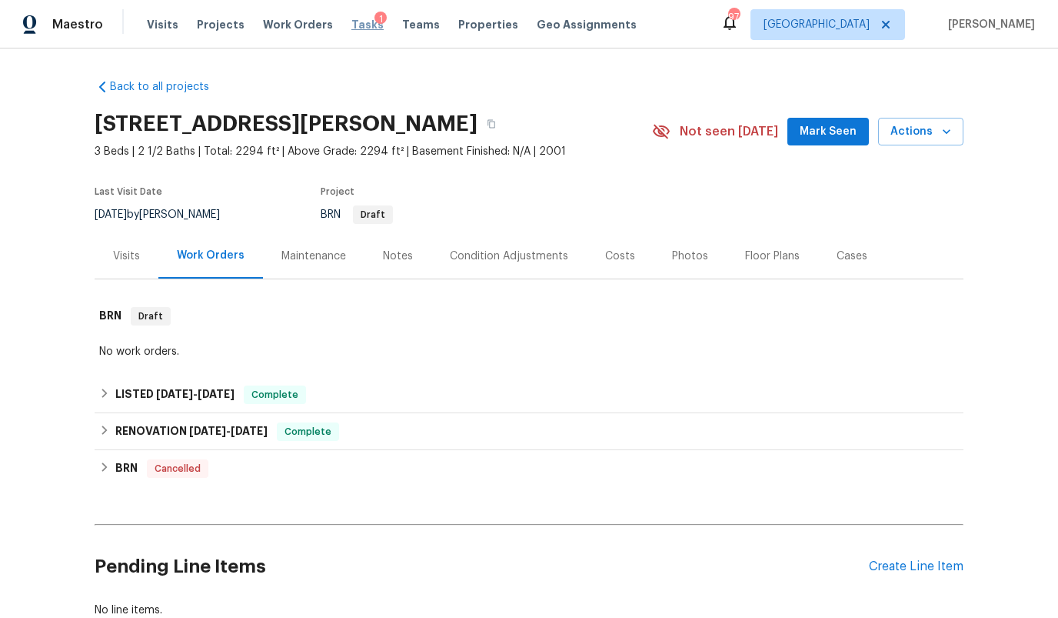 Image resolution: width=1058 pixels, height=618 pixels. What do you see at coordinates (128, 192) in the screenshot?
I see `span: Last Visit Date` at bounding box center [128, 192].